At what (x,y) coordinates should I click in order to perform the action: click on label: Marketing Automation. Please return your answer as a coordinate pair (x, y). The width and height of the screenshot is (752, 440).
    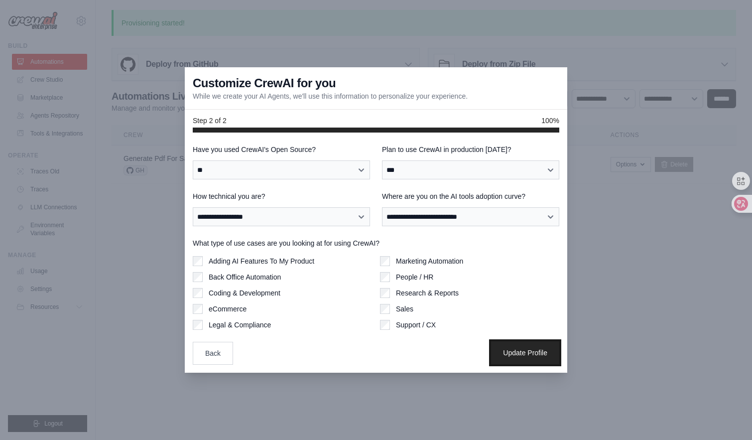
    Looking at the image, I should click on (429, 261).